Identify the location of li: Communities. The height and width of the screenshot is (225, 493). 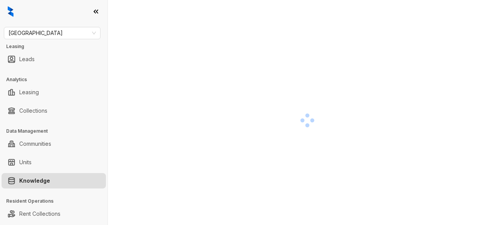
(54, 144).